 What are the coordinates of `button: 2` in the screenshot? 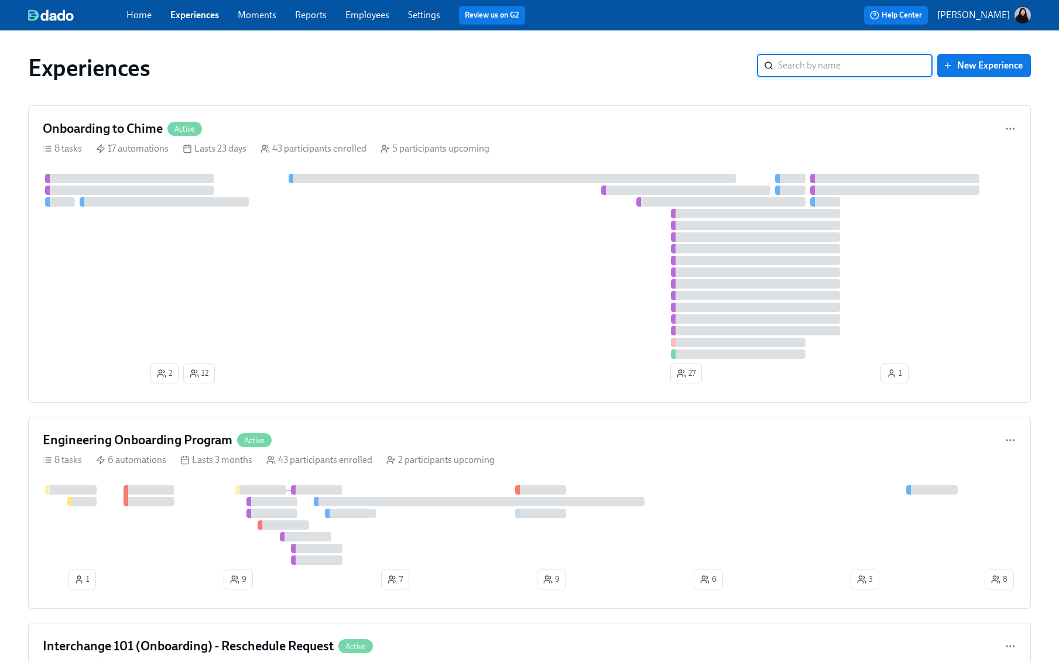 It's located at (164, 373).